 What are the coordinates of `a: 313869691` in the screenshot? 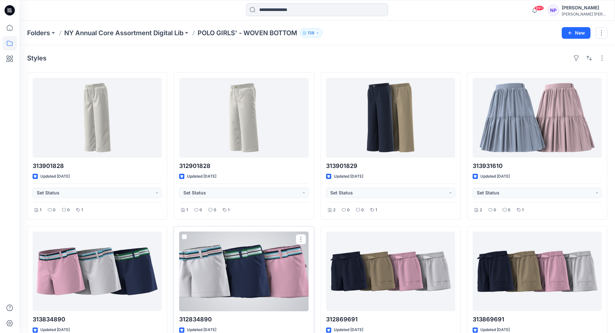 It's located at (537, 271).